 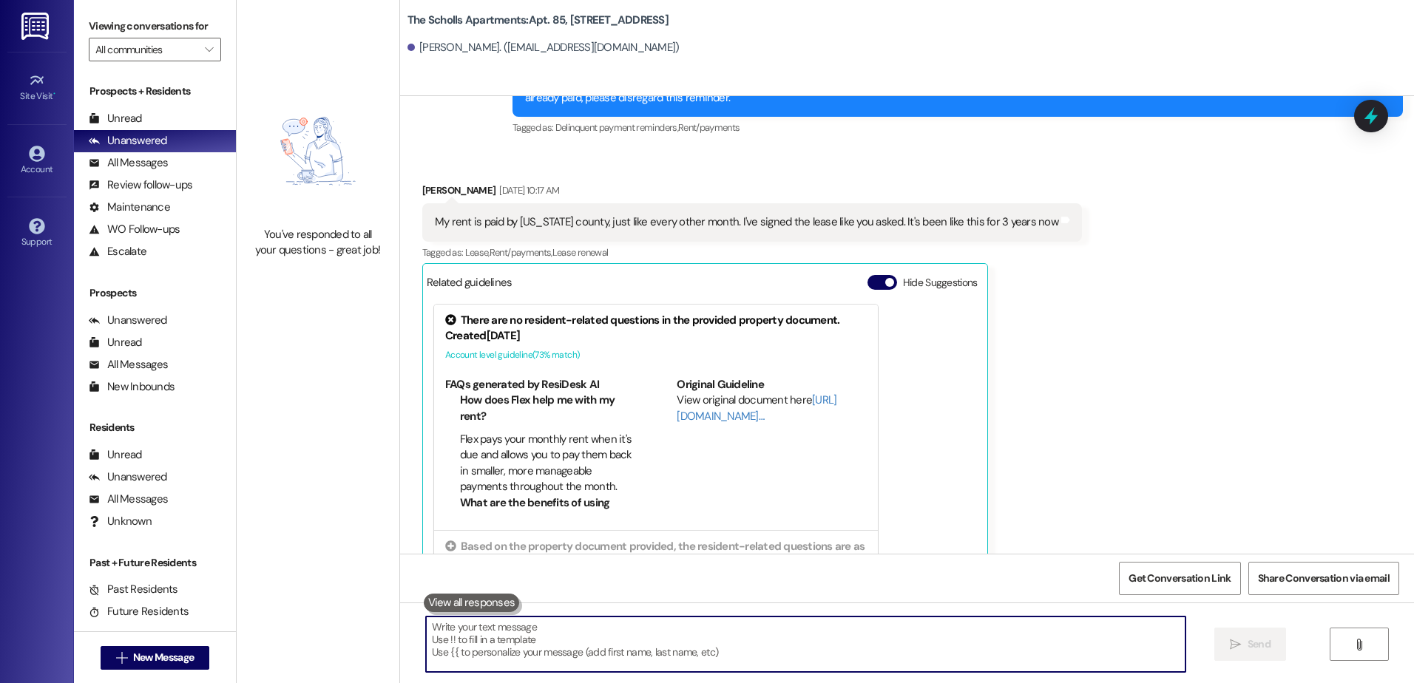 I want to click on div: WO Follow-ups, so click(x=134, y=229).